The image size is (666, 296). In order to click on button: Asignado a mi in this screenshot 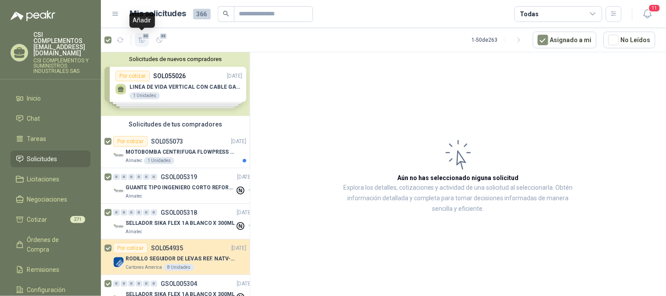, I will do `click(565, 40)`.